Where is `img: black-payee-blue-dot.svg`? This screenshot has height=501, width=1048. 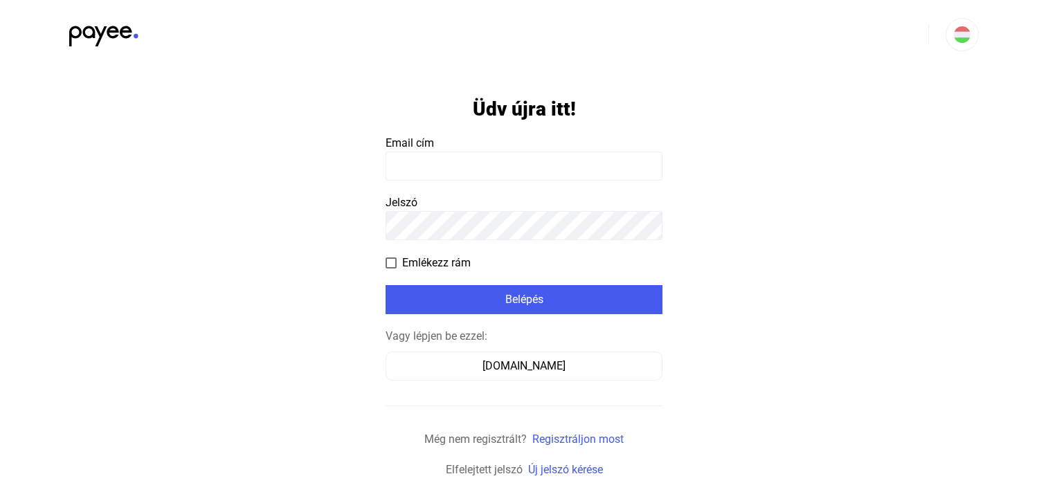
img: black-payee-blue-dot.svg is located at coordinates (104, 32).